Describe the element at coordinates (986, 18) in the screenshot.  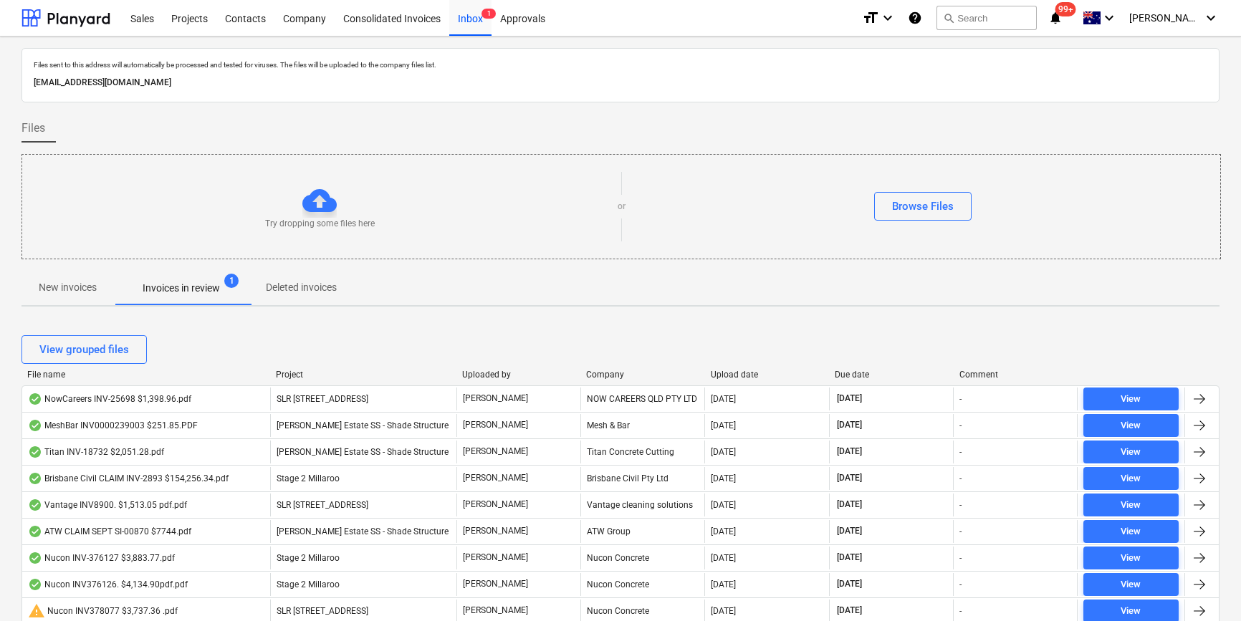
I see `button: Search` at that location.